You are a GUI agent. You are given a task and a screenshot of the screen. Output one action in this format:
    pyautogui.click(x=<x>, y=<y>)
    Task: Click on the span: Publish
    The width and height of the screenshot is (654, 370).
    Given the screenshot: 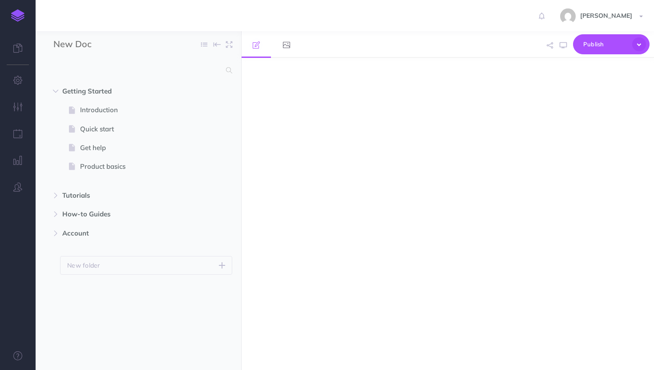 What is the action you would take?
    pyautogui.click(x=606, y=44)
    